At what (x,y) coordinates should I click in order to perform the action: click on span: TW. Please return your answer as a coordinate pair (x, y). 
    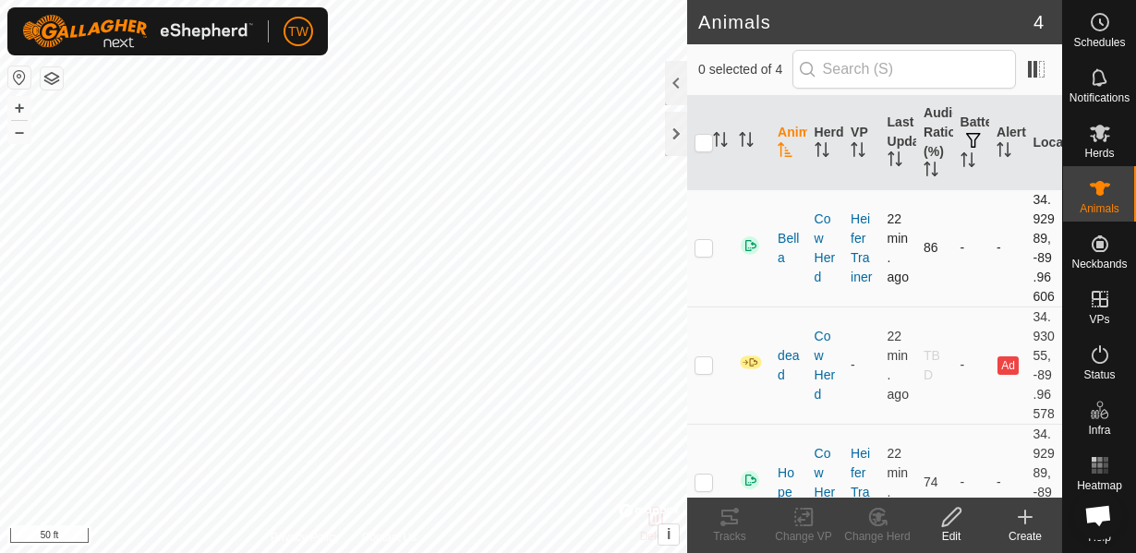
    Looking at the image, I should click on (298, 31).